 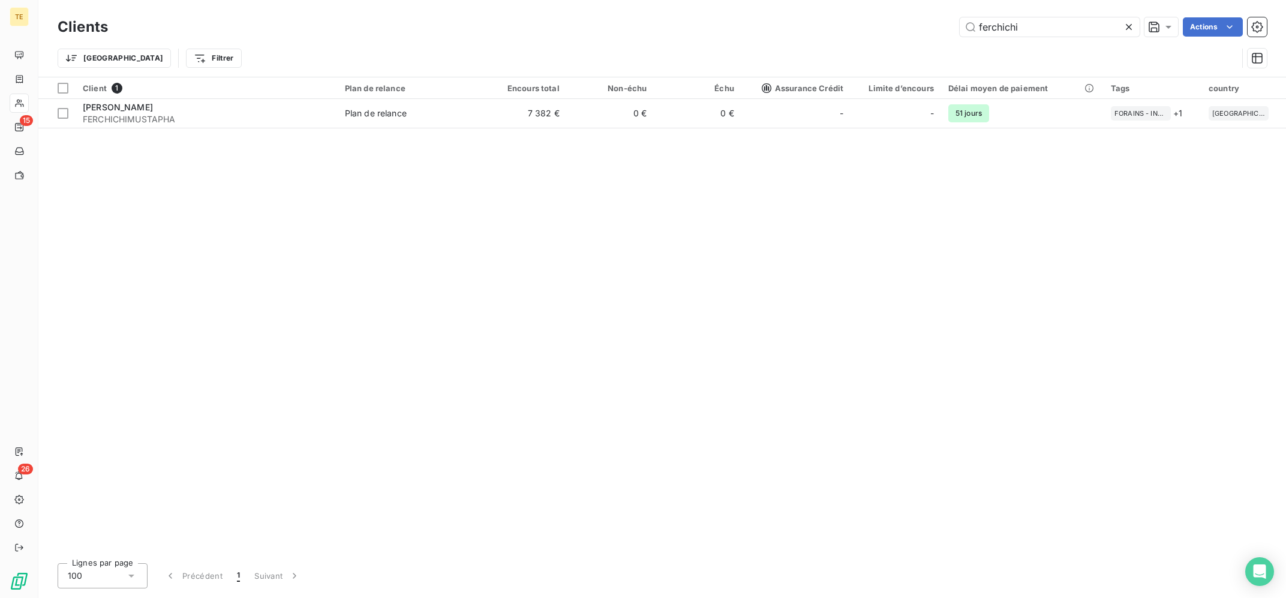 I want to click on span: 26, so click(x=25, y=469).